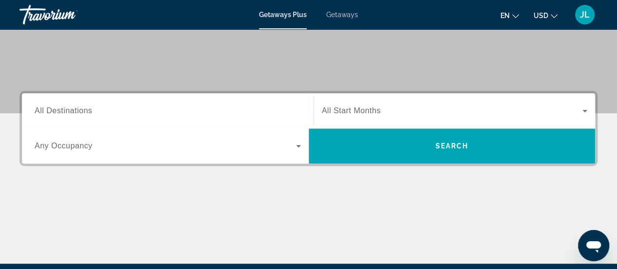 The image size is (617, 269). Describe the element at coordinates (283, 15) in the screenshot. I see `a: Getaways Plus` at that location.